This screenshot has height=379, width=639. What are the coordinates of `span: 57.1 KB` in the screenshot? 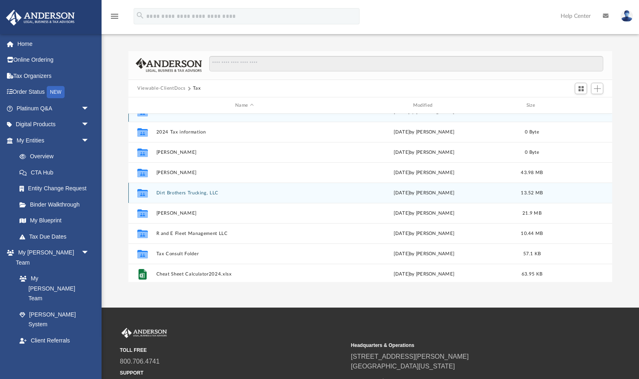 It's located at (532, 254).